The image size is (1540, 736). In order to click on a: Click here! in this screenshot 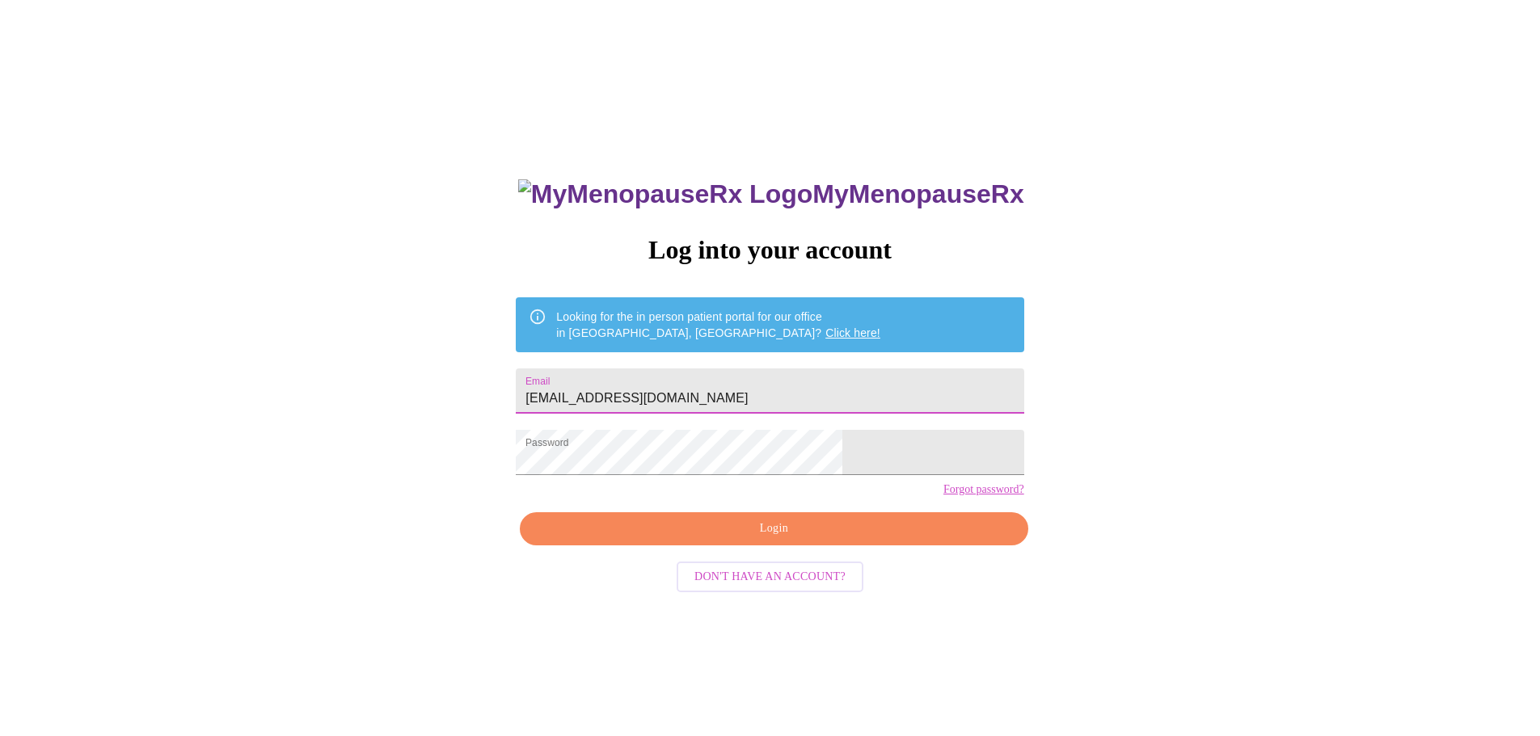, I will do `click(853, 333)`.